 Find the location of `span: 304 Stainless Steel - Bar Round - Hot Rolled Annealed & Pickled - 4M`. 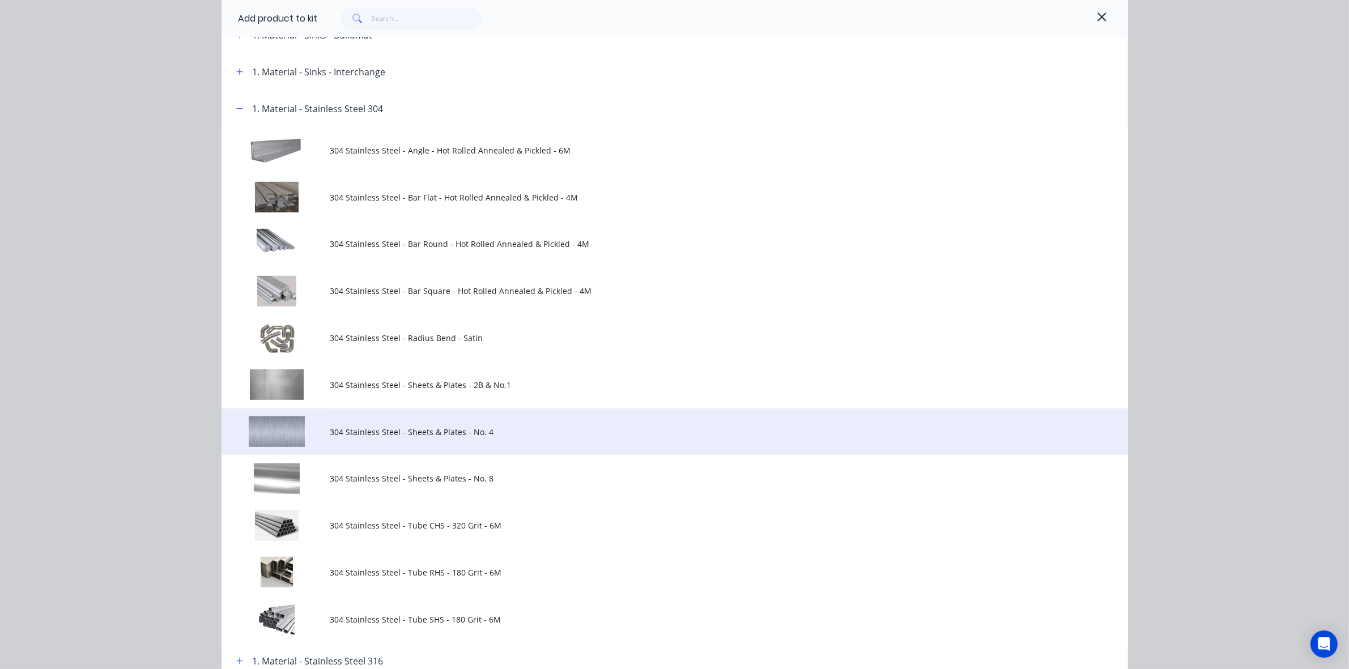

span: 304 Stainless Steel - Bar Round - Hot Rolled Annealed & Pickled - 4M is located at coordinates (649, 244).